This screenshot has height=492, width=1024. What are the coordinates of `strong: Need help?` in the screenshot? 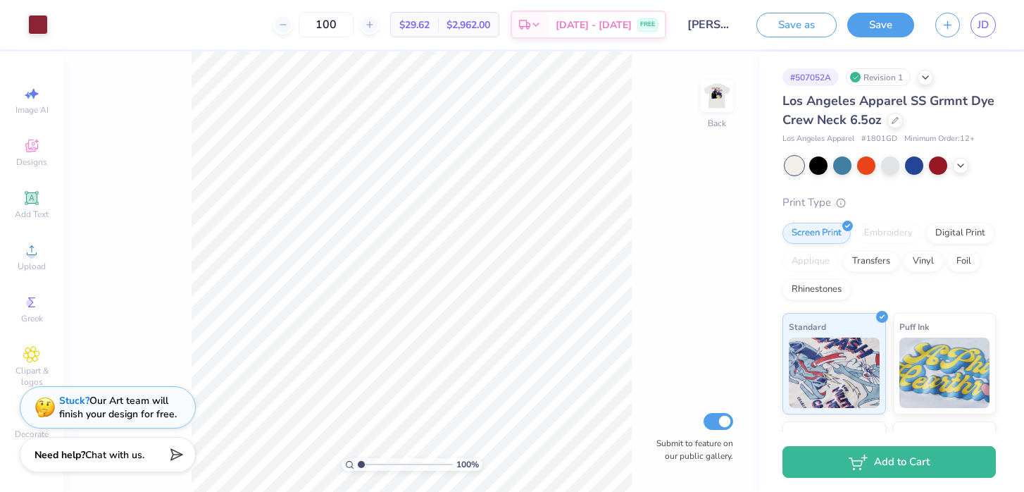 It's located at (60, 454).